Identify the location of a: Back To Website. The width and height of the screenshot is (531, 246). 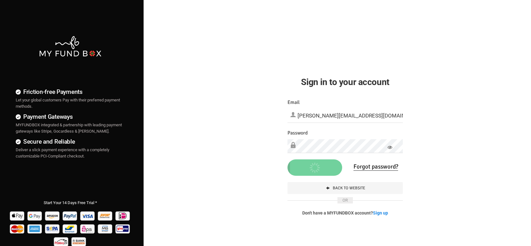
(345, 188).